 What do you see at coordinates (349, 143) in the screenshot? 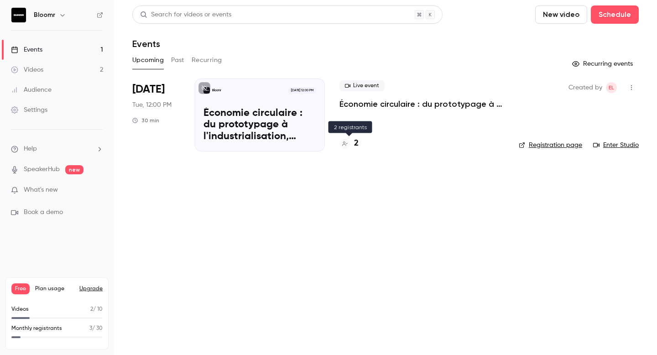
I see `a: 2` at bounding box center [349, 143].